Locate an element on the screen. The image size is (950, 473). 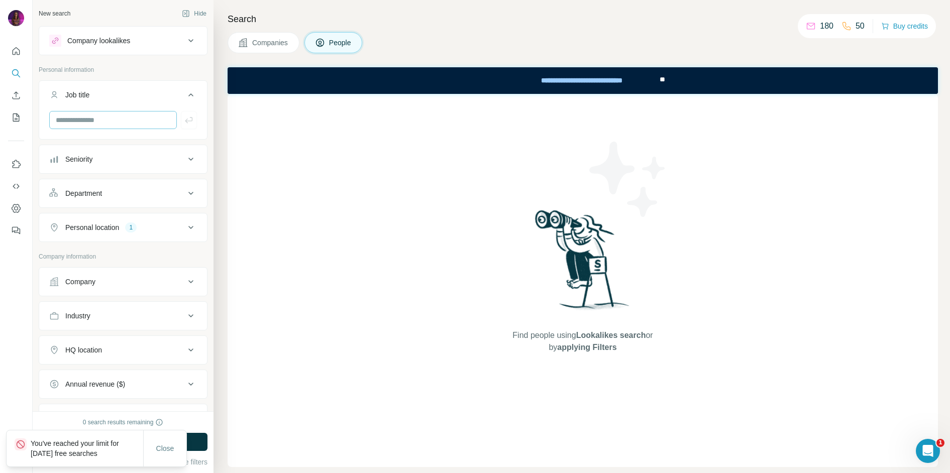
h4: Search is located at coordinates (583, 19).